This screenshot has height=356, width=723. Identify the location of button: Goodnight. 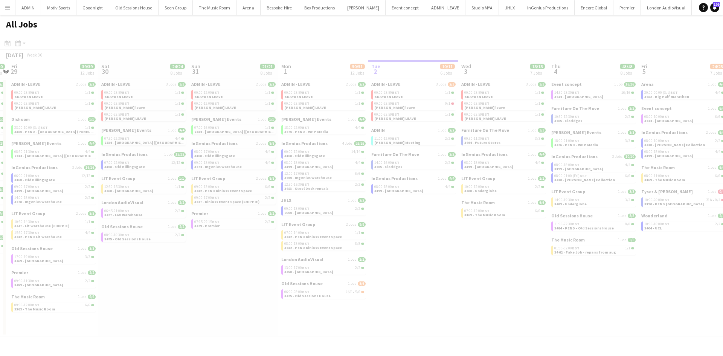
(93, 8).